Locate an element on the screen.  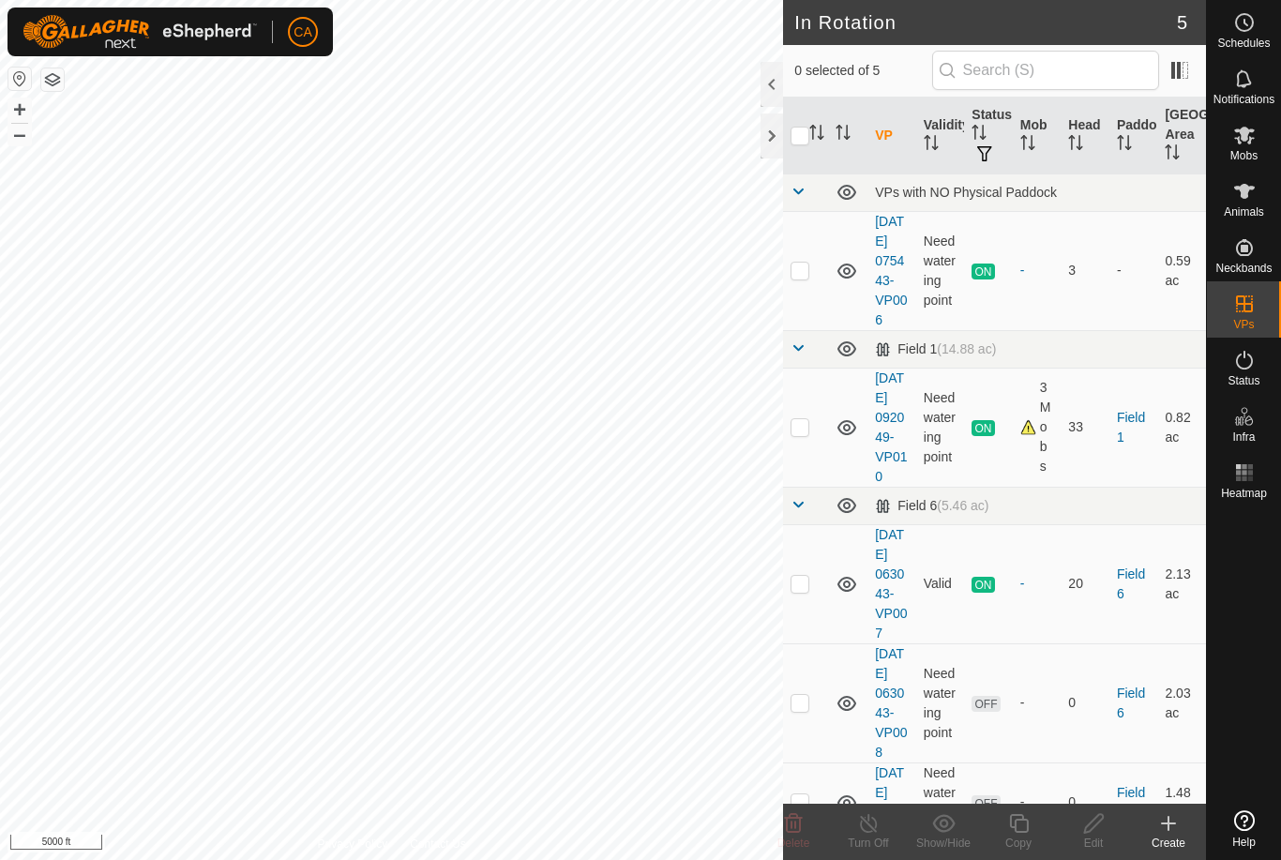
th: Validity is located at coordinates (940, 136).